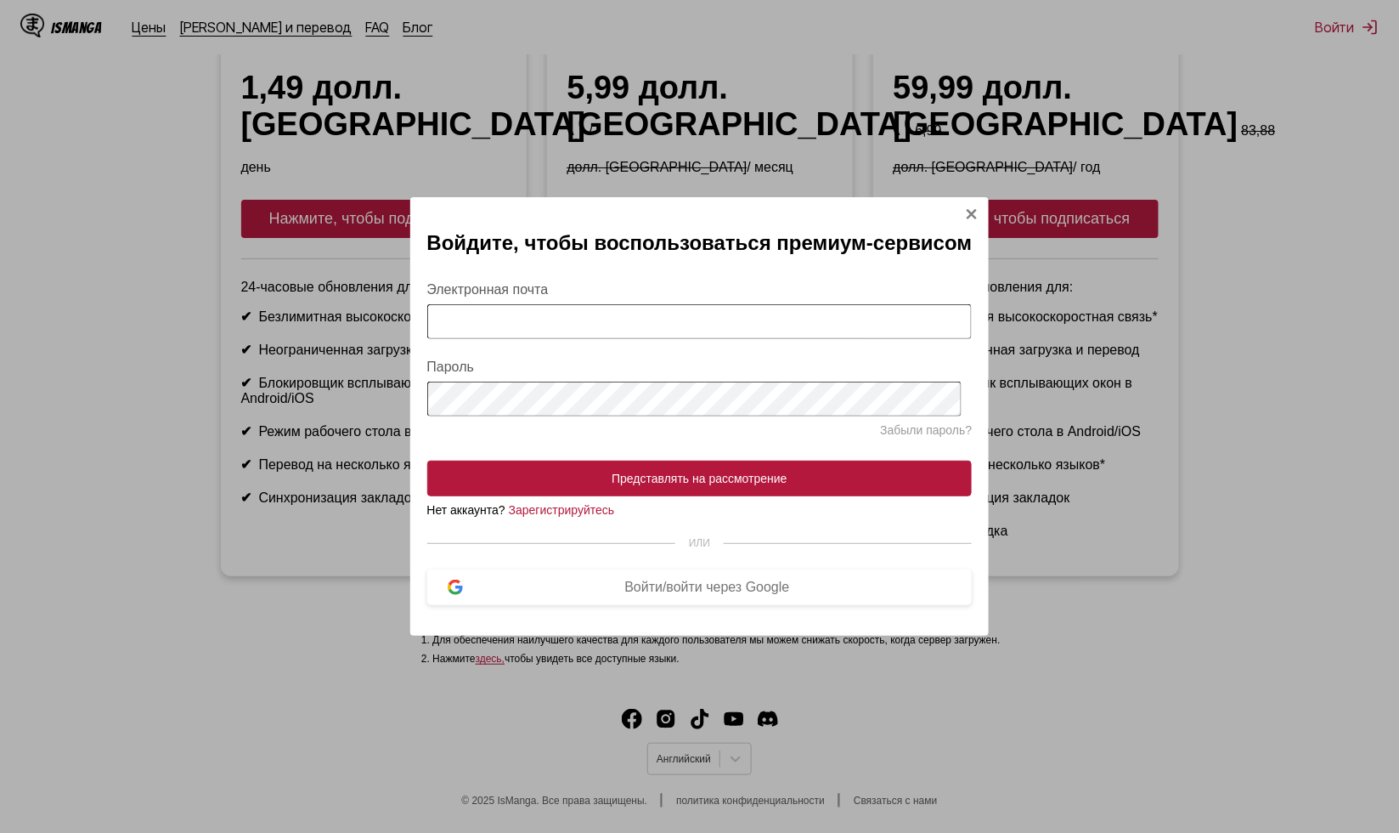  Describe the element at coordinates (699, 543) in the screenshot. I see `font: ИЛИ` at that location.